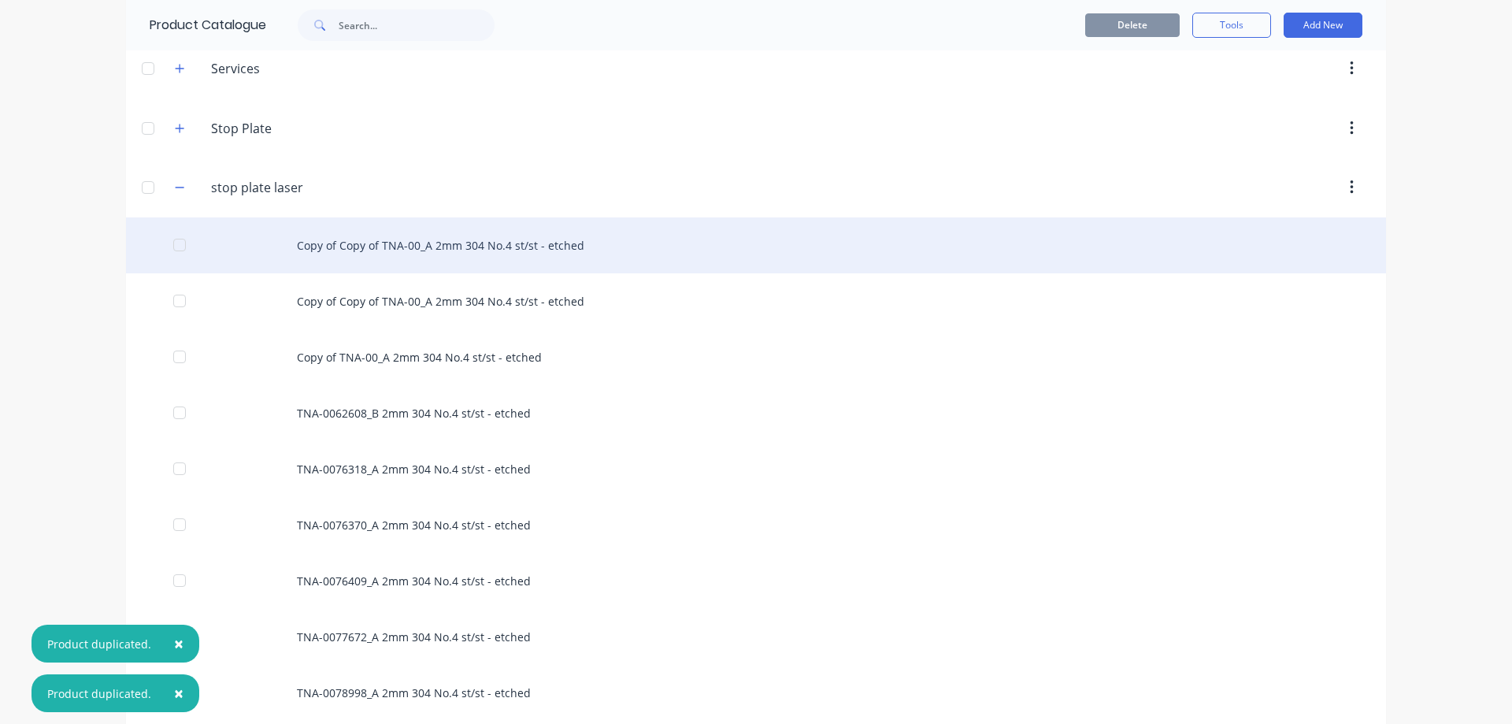  Describe the element at coordinates (756, 524) in the screenshot. I see `div: TNA-0076370_A 2mm 304 No.4 st/st - etched` at that location.